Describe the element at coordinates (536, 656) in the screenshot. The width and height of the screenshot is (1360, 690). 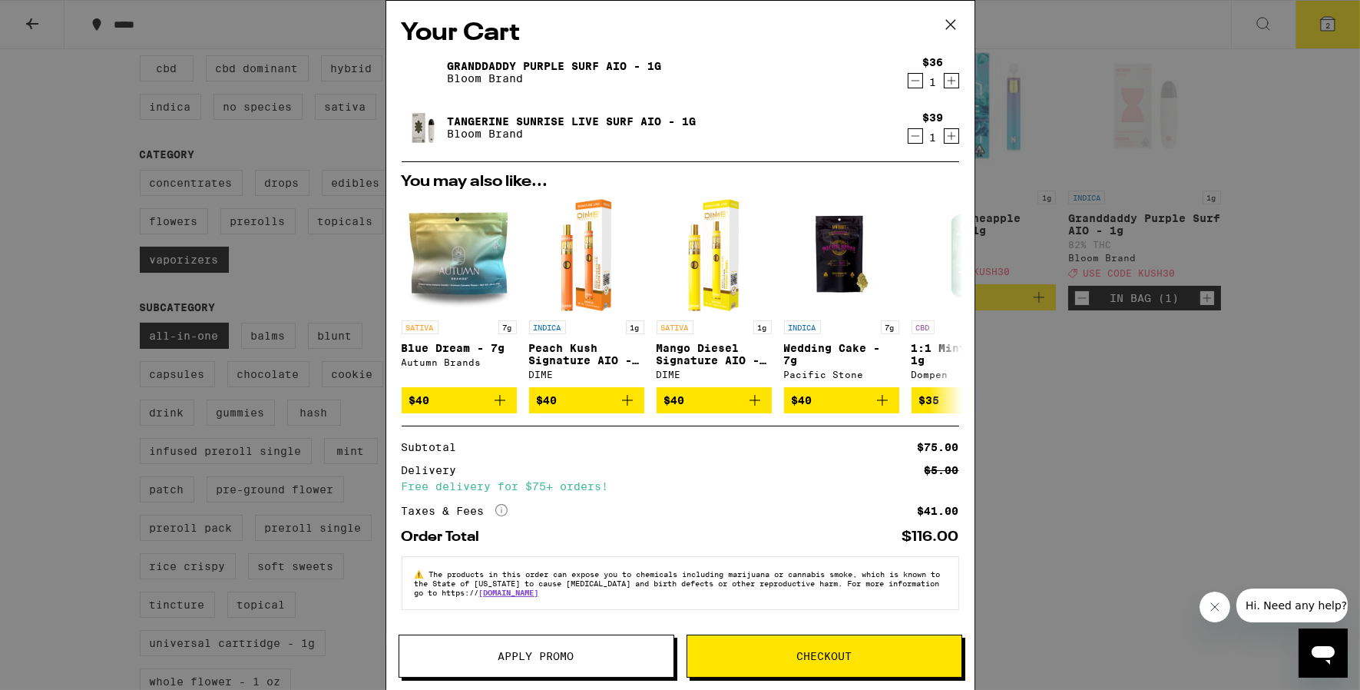
I see `span: Apply Promo` at that location.